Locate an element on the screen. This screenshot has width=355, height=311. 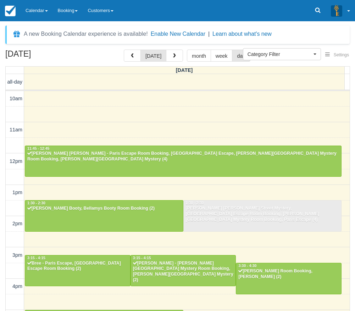
span: 12pm is located at coordinates (16, 161).